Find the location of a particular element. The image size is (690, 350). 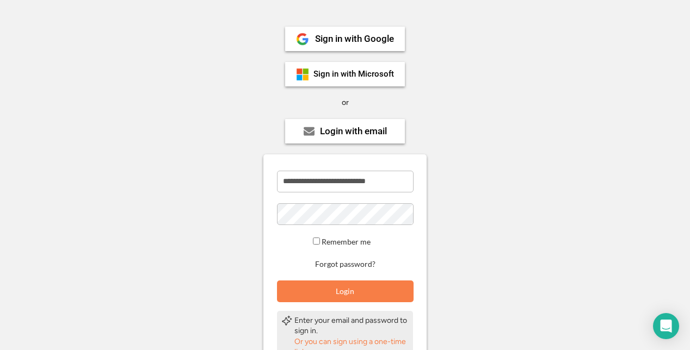

div: Sign in with Google is located at coordinates (354, 39).